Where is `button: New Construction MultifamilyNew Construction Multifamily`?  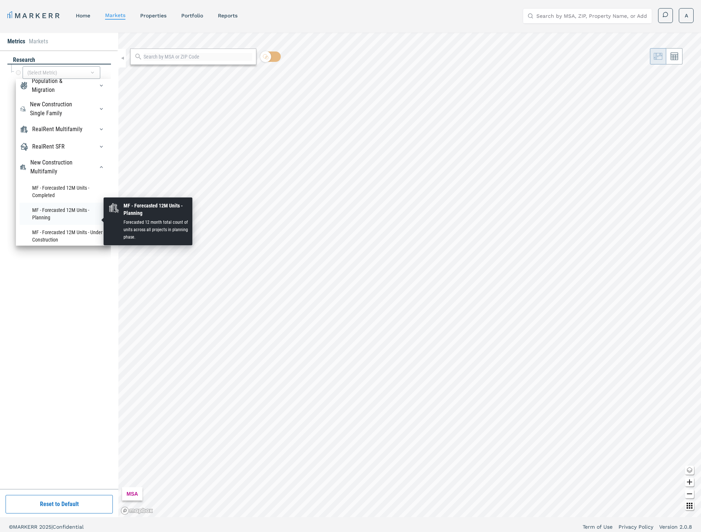
button: New Construction MultifamilyNew Construction Multifamily is located at coordinates (101, 167).